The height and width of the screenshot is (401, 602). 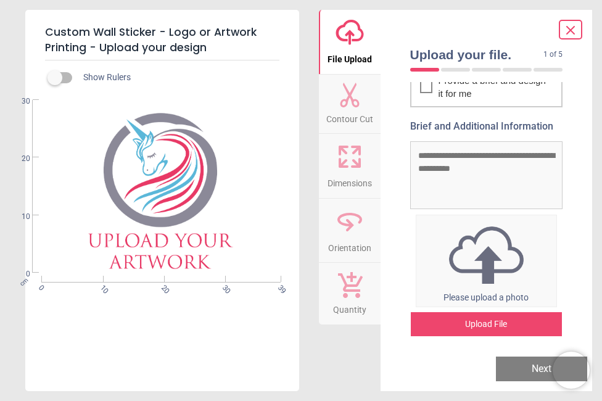 I want to click on span: File Upload, so click(x=350, y=57).